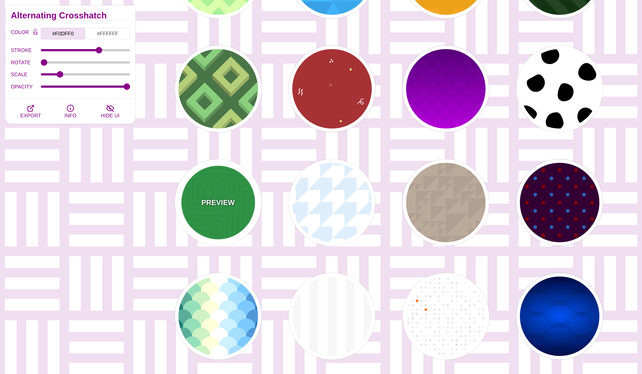 The width and height of the screenshot is (642, 374). What do you see at coordinates (332, 316) in the screenshot?
I see `button: Light gray stripe subtle pattern` at bounding box center [332, 316].